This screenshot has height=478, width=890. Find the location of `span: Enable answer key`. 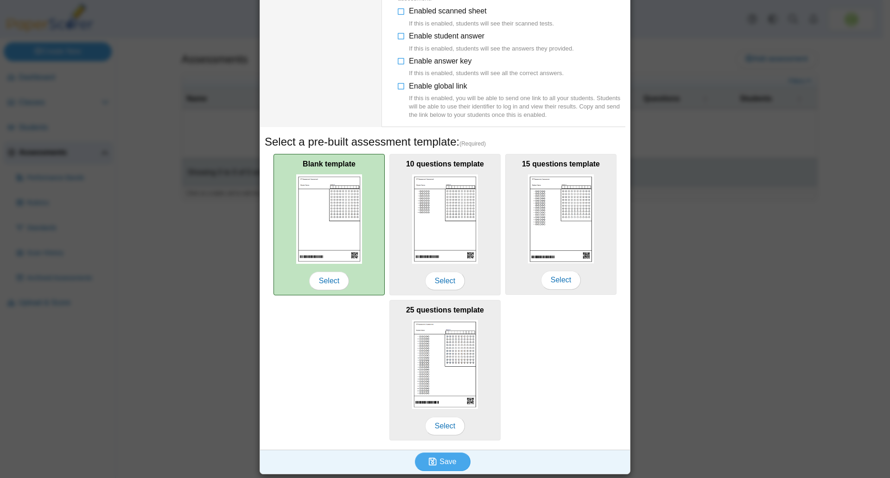

span: Enable answer key is located at coordinates (486, 67).